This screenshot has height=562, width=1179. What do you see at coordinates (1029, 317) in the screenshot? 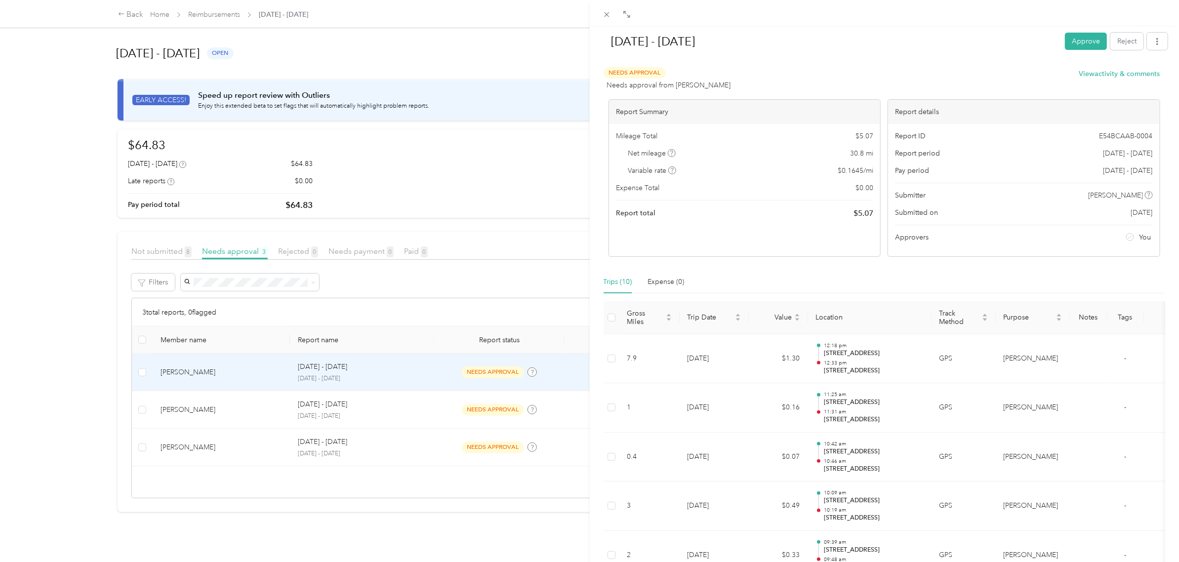
I see `span: Purpose` at bounding box center [1029, 317].